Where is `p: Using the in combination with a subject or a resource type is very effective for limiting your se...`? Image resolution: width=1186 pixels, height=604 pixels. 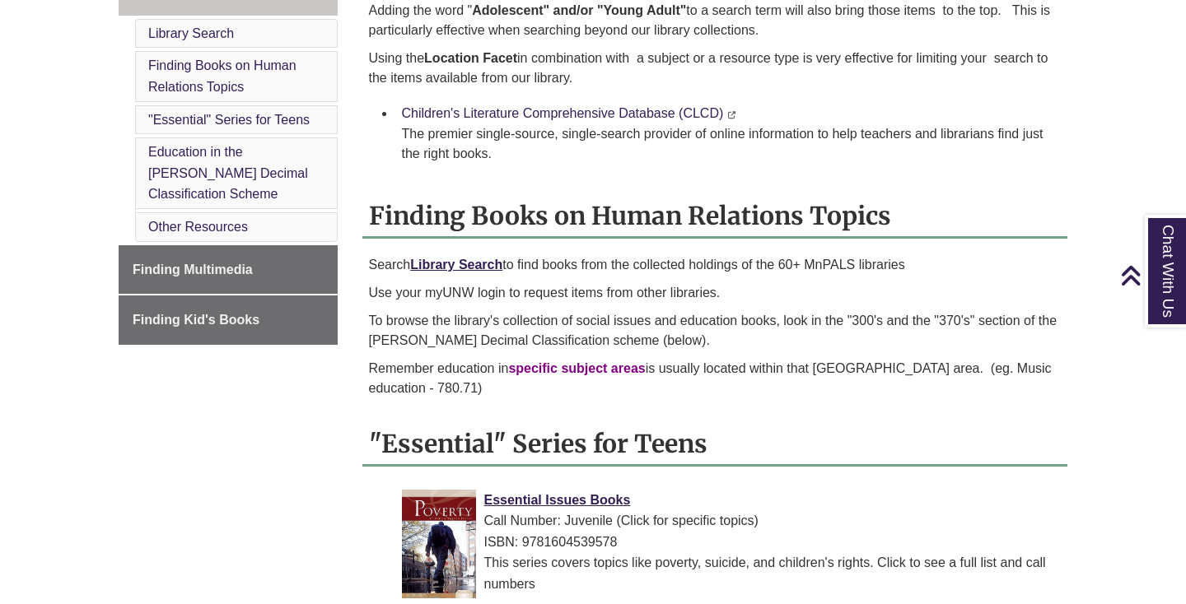
p: Using the in combination with a subject or a resource type is very effective for limiting your se... is located at coordinates (715, 68).